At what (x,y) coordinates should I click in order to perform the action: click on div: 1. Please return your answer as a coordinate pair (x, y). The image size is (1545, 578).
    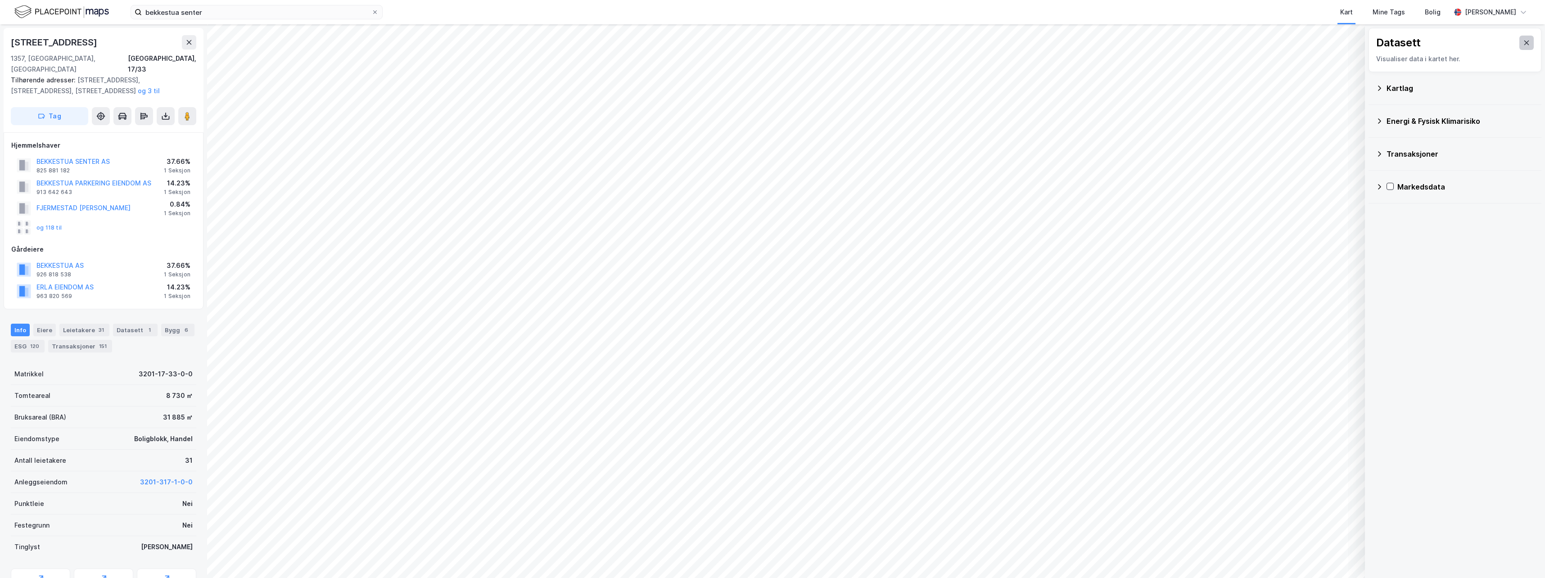
    Looking at the image, I should click on (149, 330).